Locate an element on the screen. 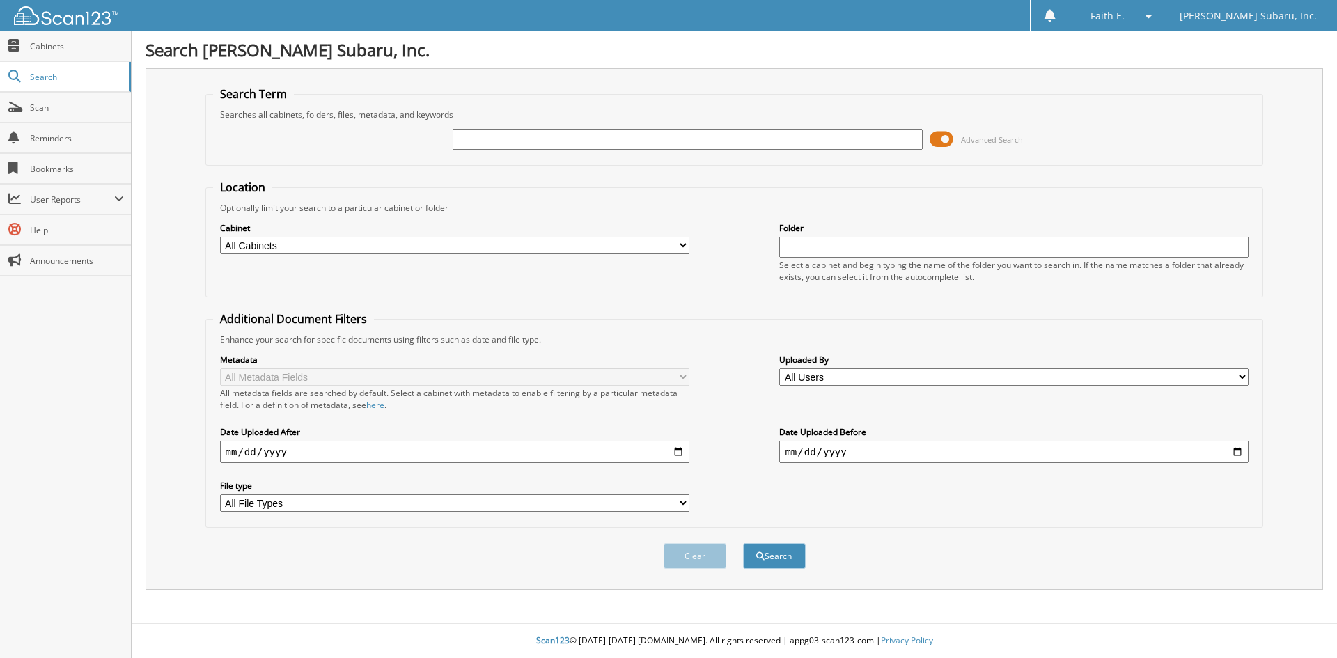 The height and width of the screenshot is (658, 1337). div: Searches all cabinets, folders, files, metadata, and keywords is located at coordinates (735, 114).